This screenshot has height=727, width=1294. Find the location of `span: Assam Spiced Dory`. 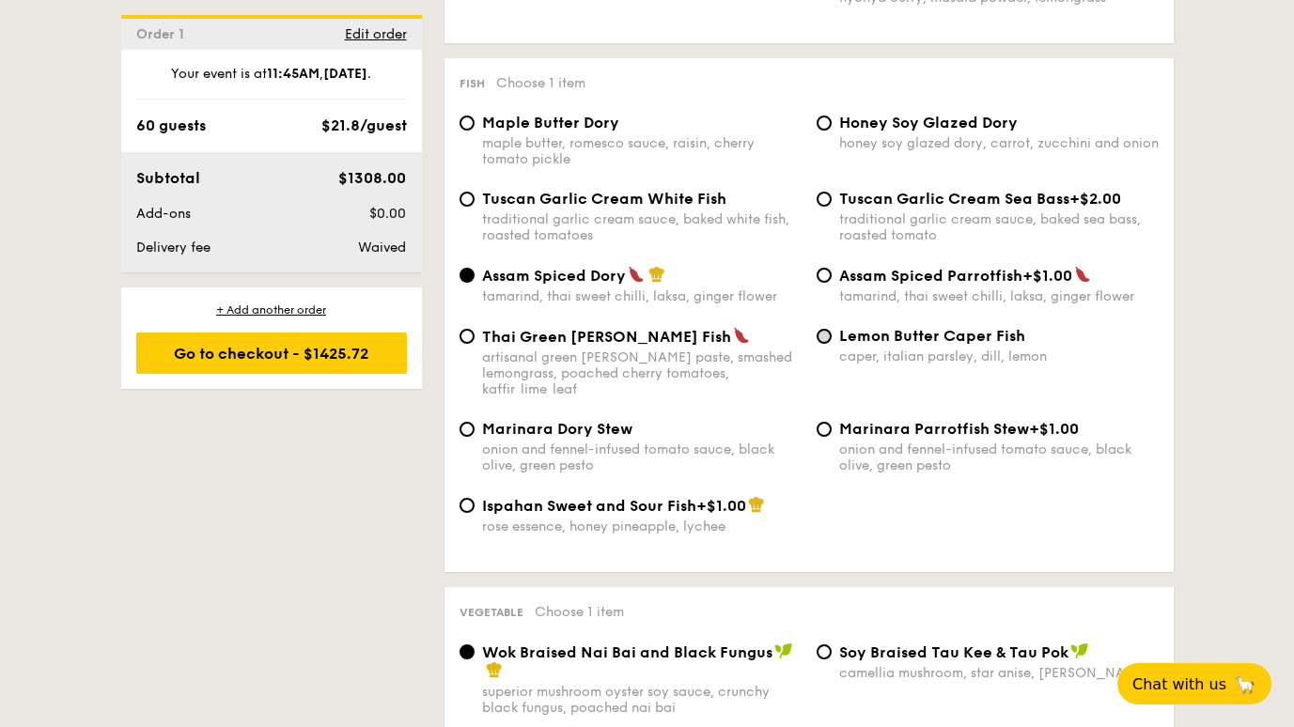

span: Assam Spiced Dory is located at coordinates (553, 275).